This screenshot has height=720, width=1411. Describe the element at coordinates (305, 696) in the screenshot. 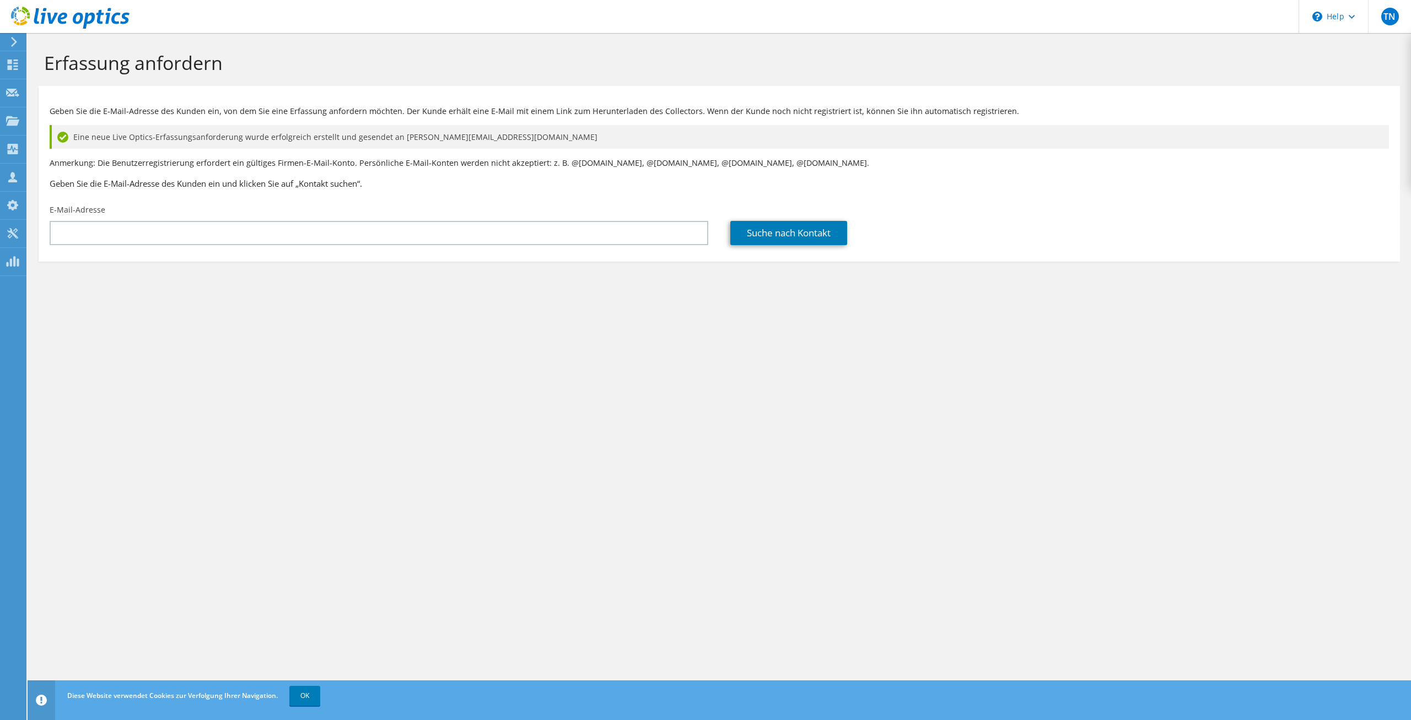

I see `a: OK` at that location.